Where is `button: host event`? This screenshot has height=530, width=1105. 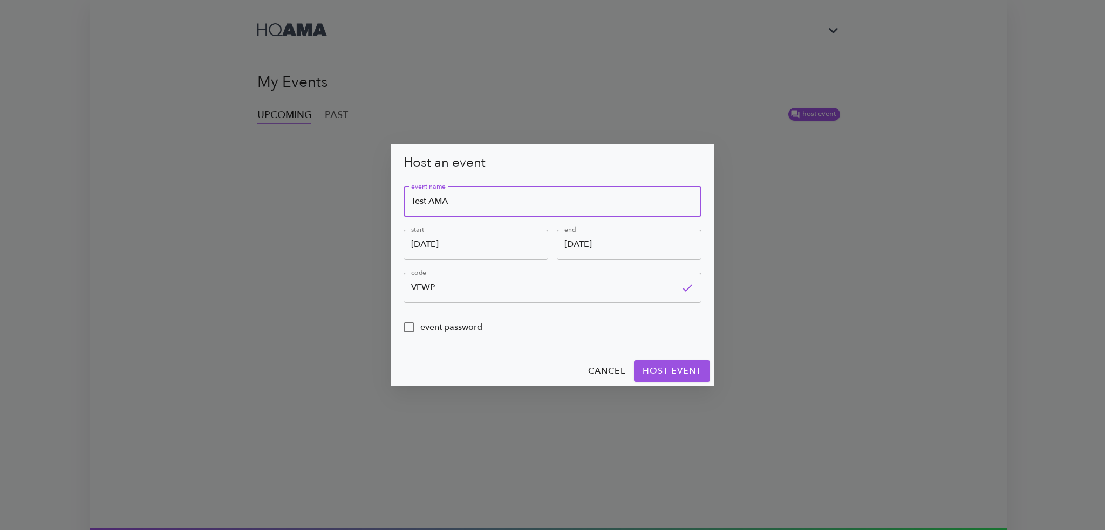
button: host event is located at coordinates (672, 371).